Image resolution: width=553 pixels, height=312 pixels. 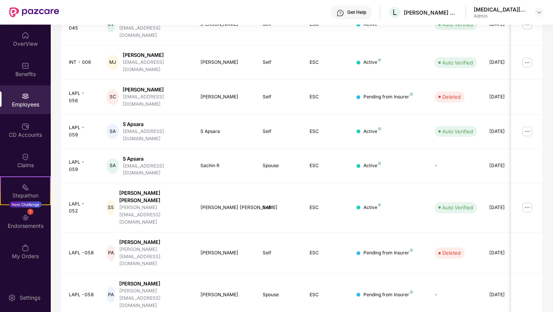 I want to click on img: svg+xml;base64,PHN2ZyBpZD0iQmVuZWZpdHMiIHhtbG5zPSJodHRwOi8vd3d3LnczLm9yZy8yMDAwL3N2ZyIgd2lkdGg9Ij..., so click(x=25, y=66).